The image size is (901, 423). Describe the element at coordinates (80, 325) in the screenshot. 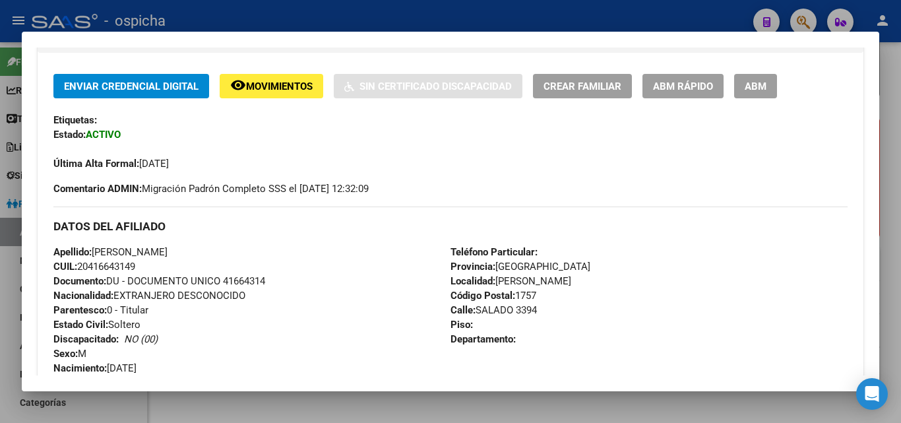

I see `strong: Estado Civil:` at that location.